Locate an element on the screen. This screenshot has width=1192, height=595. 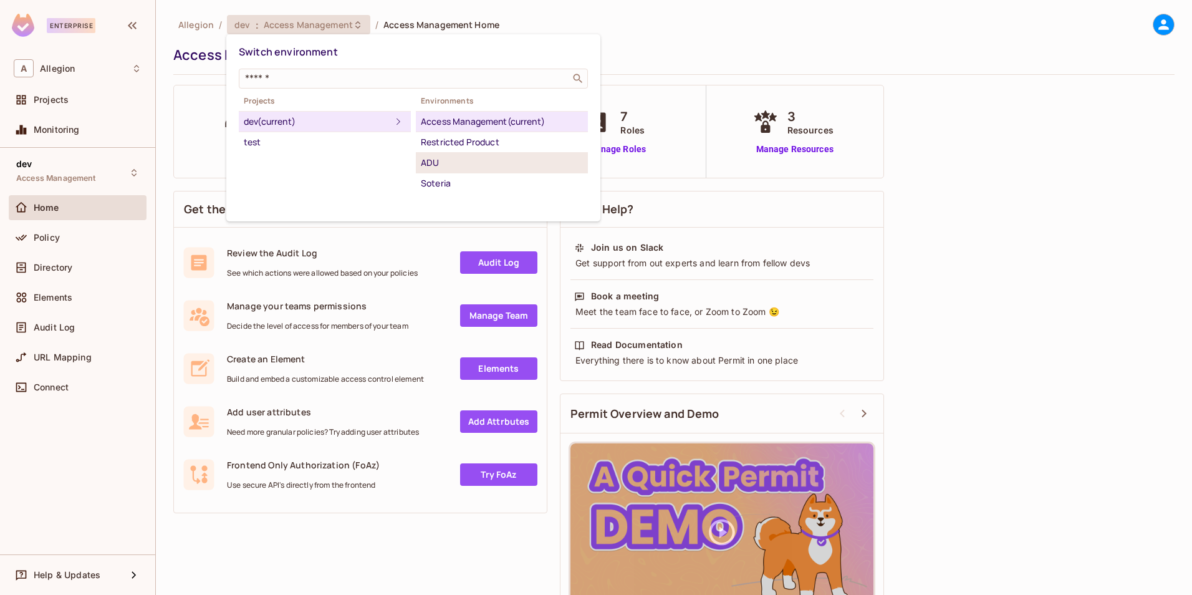
span: Projects is located at coordinates (325, 101).